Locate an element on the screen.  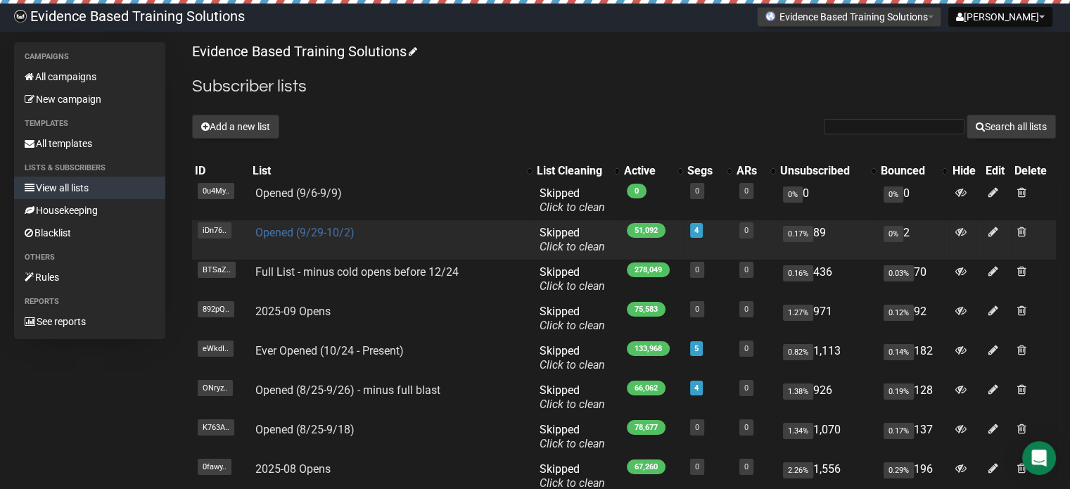
li: Reports is located at coordinates (89, 302).